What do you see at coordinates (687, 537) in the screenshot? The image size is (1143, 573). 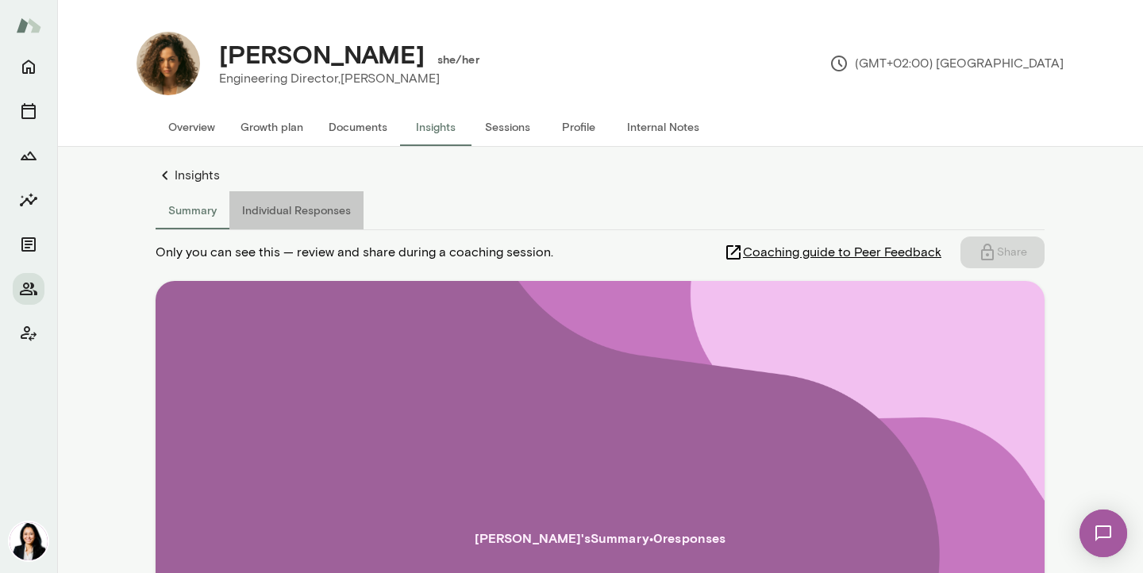 I see `span: • 0 response s` at bounding box center [687, 537].